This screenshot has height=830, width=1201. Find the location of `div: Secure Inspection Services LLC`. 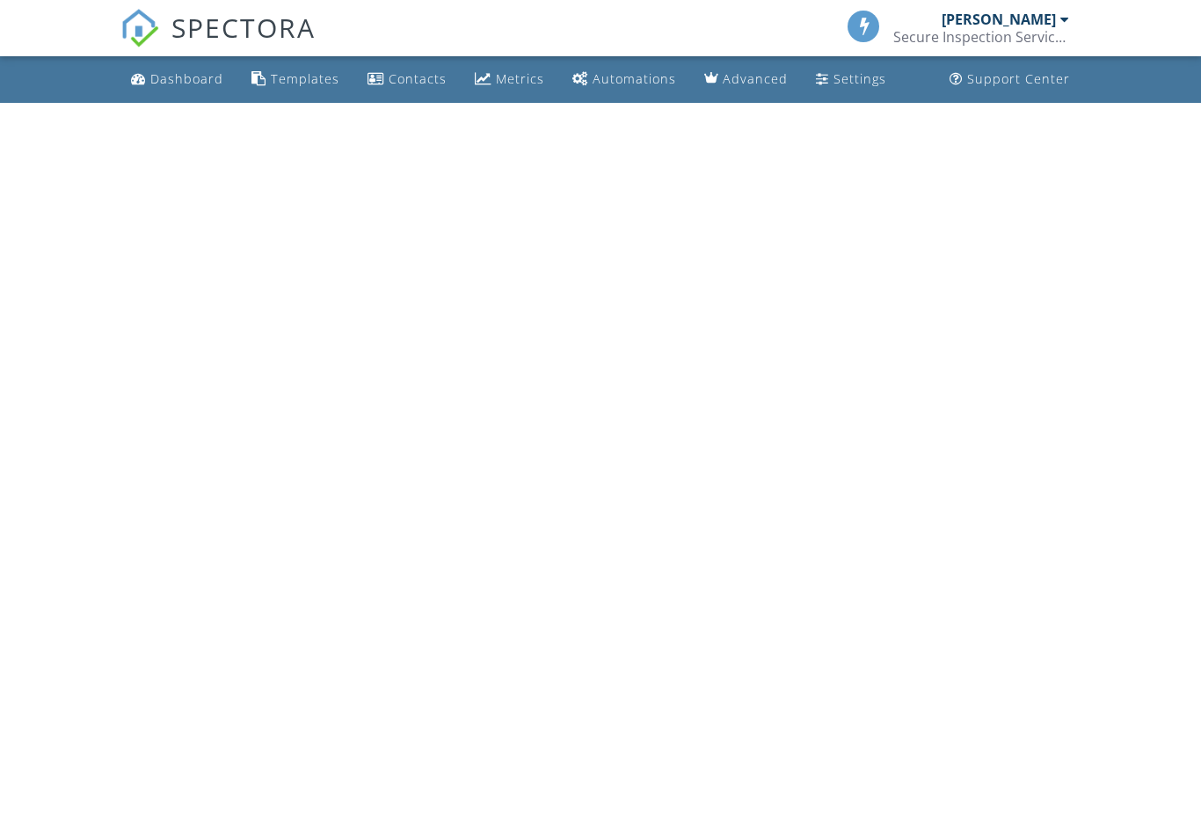

div: Secure Inspection Services LLC is located at coordinates (981, 37).